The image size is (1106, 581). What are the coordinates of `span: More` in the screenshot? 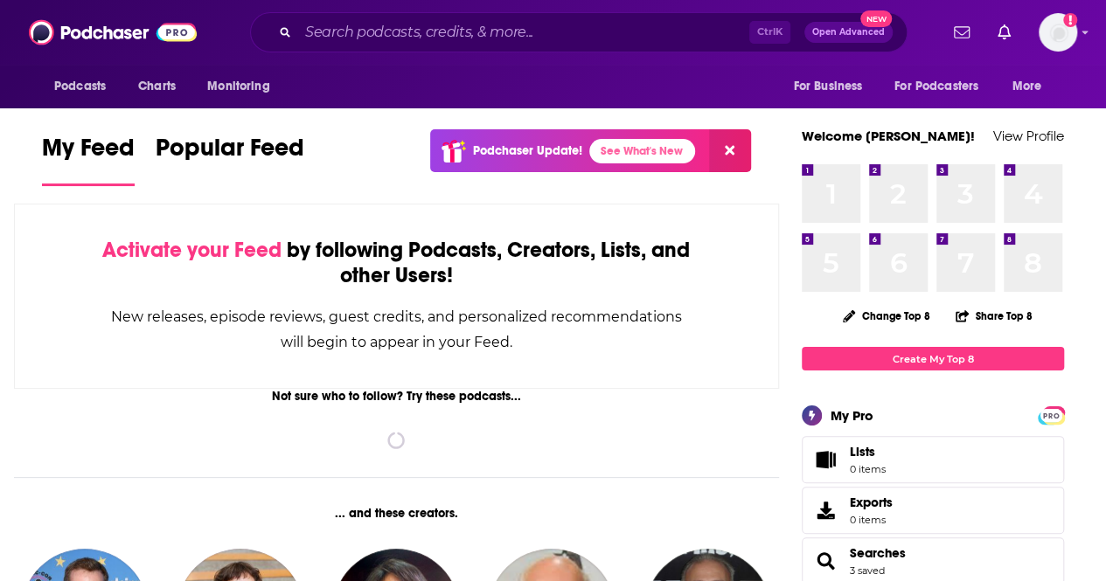 It's located at (1027, 87).